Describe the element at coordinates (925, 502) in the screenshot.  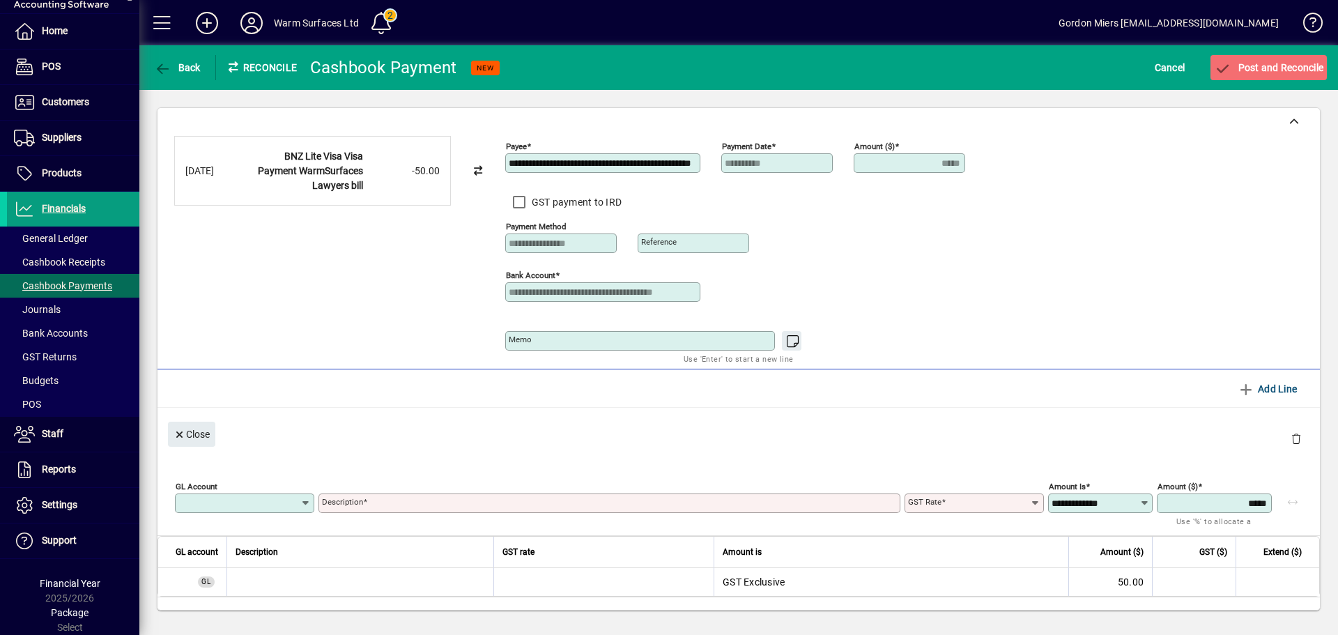
I see `mat-label: GST rate` at that location.